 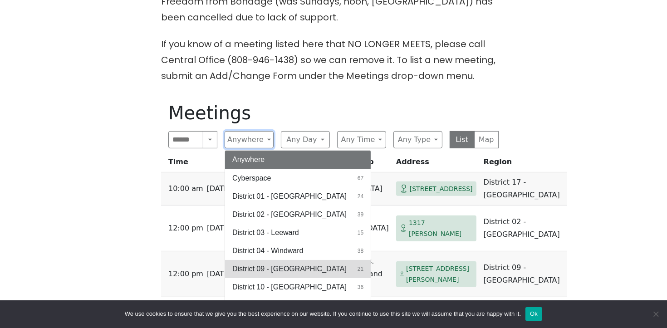 I want to click on span: District 03 - Leeward, so click(x=265, y=233).